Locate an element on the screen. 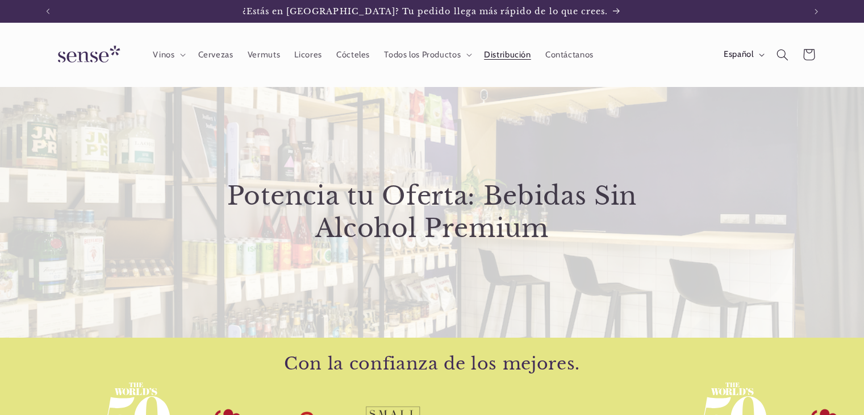  span: Cervezas is located at coordinates (216, 55).